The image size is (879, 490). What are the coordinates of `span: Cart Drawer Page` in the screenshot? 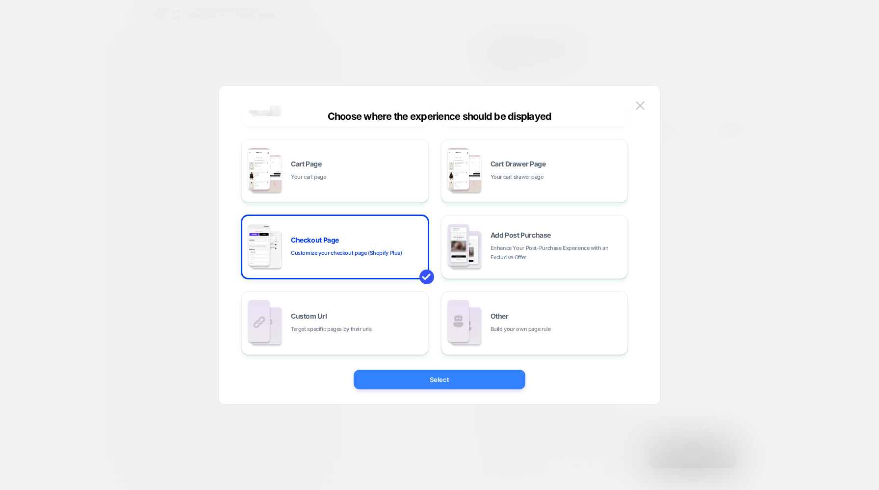 It's located at (518, 164).